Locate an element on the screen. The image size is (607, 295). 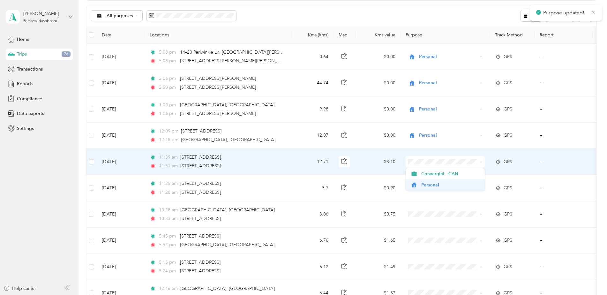
th: Kms (kms) is located at coordinates (313, 35).